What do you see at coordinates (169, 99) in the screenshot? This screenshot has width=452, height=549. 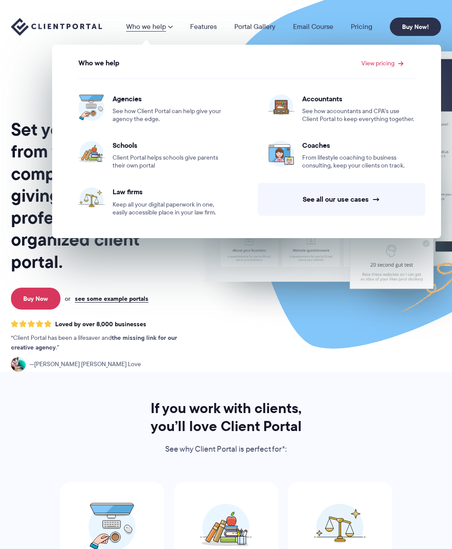 I see `span: Agencies` at bounding box center [169, 99].